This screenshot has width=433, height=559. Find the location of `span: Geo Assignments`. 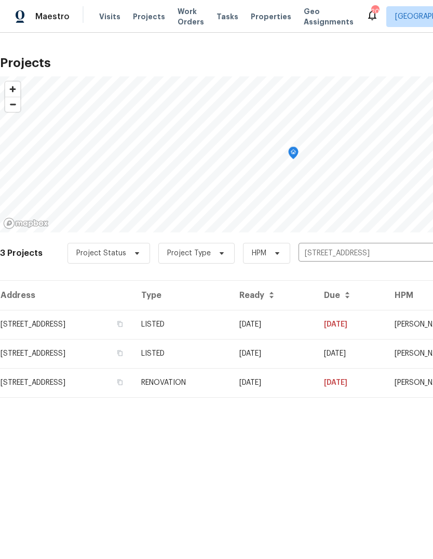

span: Geo Assignments is located at coordinates (329, 17).